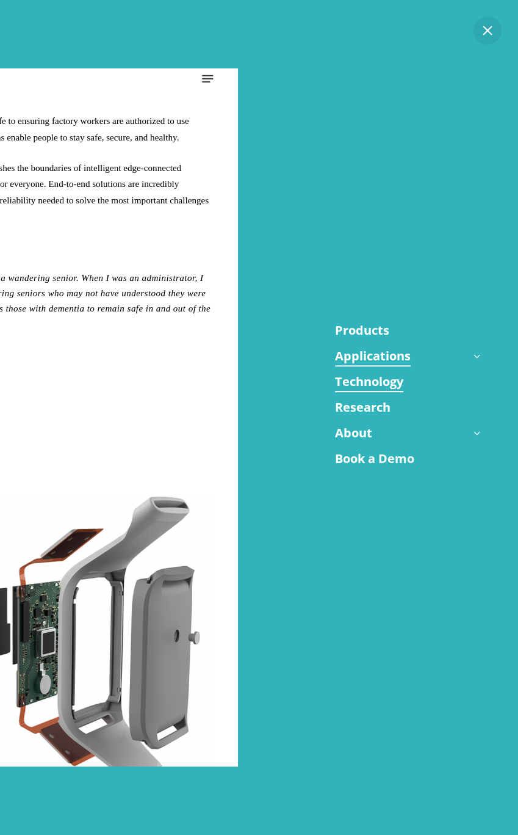  What do you see at coordinates (373, 356) in the screenshot?
I see `a: Applications` at bounding box center [373, 356].